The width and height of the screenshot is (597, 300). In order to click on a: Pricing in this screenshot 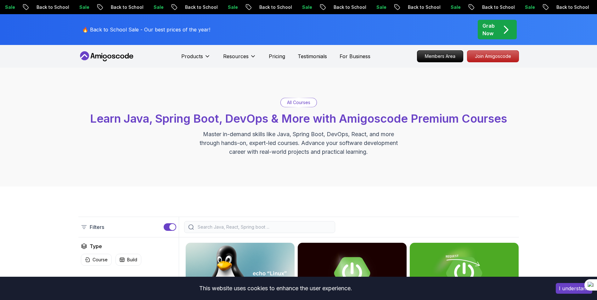, I will do `click(277, 56)`.